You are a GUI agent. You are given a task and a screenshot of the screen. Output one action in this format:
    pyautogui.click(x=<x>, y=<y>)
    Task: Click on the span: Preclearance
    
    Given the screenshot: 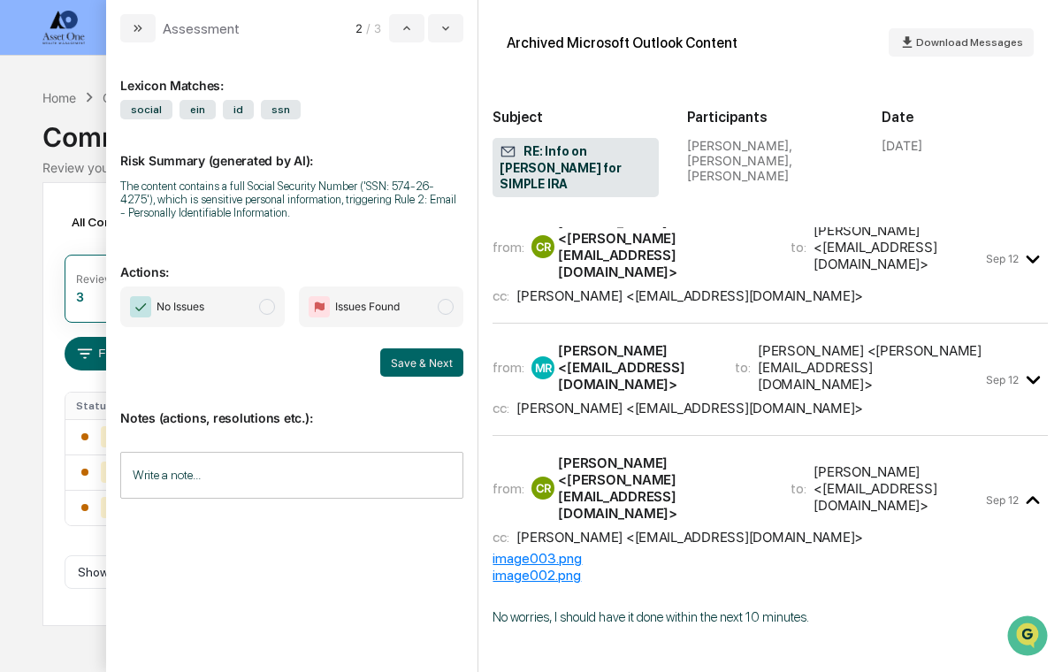 What is the action you would take?
    pyautogui.click(x=74, y=370)
    